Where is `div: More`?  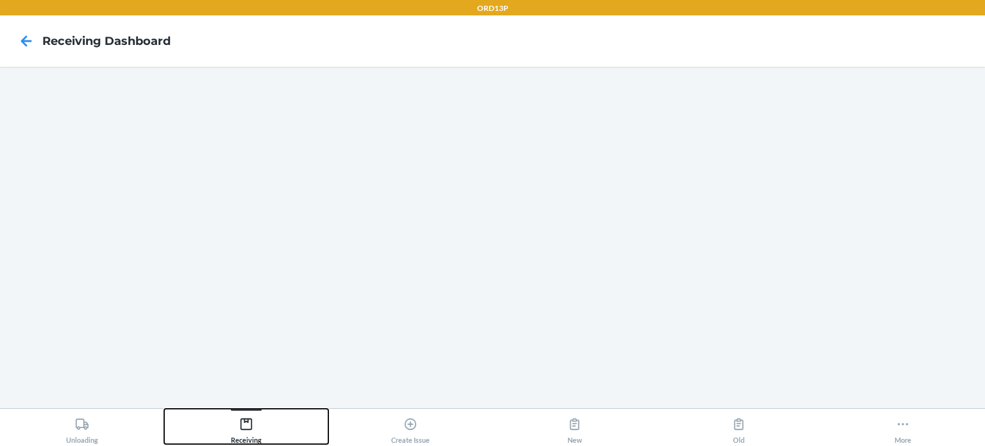 div: More is located at coordinates (903, 428).